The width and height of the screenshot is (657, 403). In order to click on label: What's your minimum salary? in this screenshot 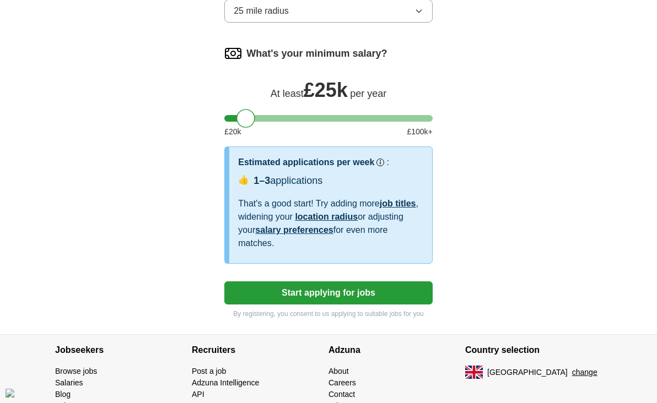, I will do `click(316, 53)`.